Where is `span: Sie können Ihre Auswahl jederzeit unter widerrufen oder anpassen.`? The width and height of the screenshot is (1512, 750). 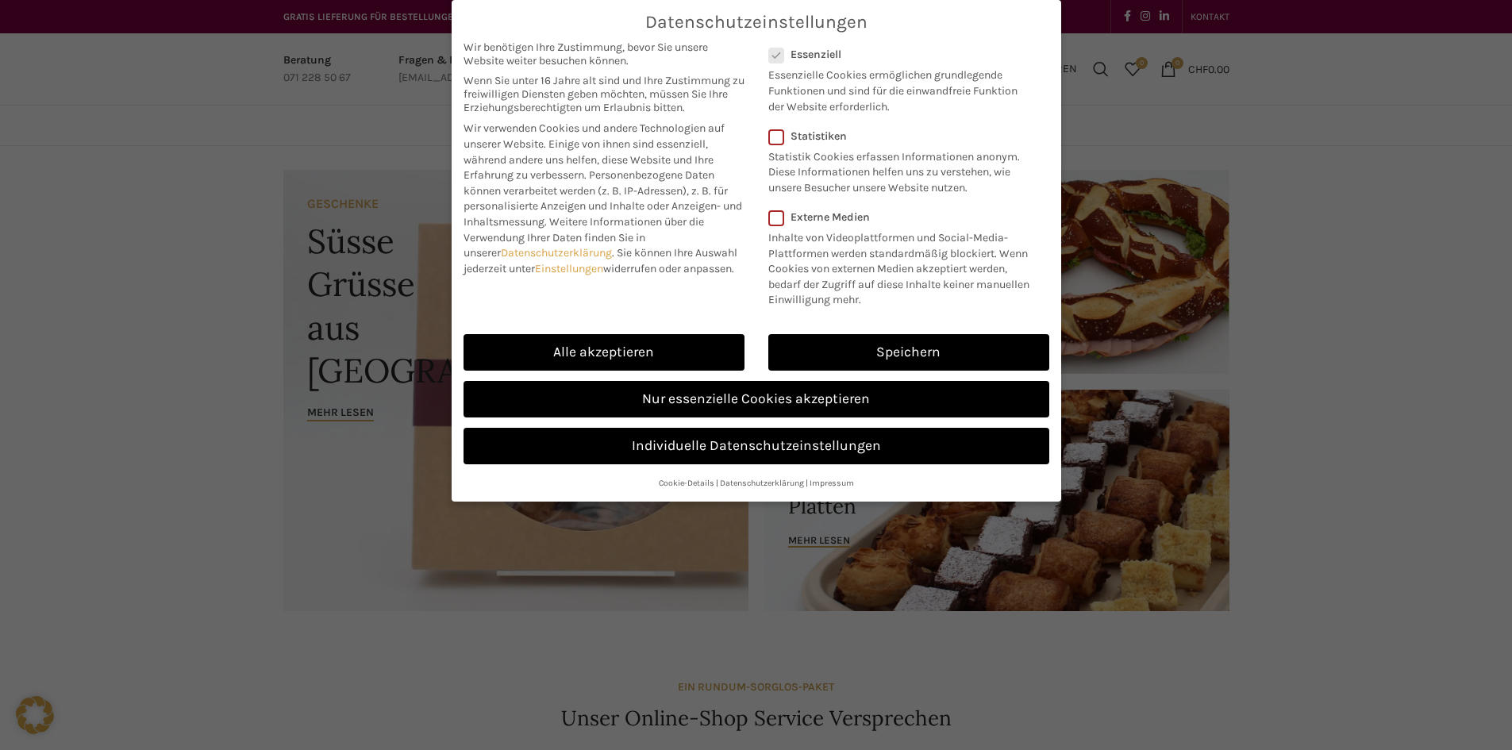 span: Sie können Ihre Auswahl jederzeit unter widerrufen oder anpassen. is located at coordinates (600, 260).